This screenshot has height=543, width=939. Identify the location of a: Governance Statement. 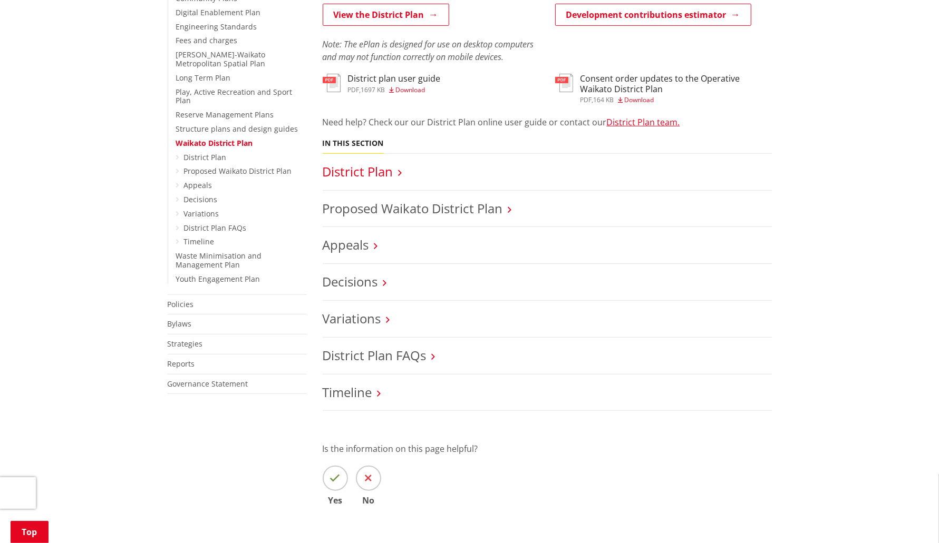
(208, 384).